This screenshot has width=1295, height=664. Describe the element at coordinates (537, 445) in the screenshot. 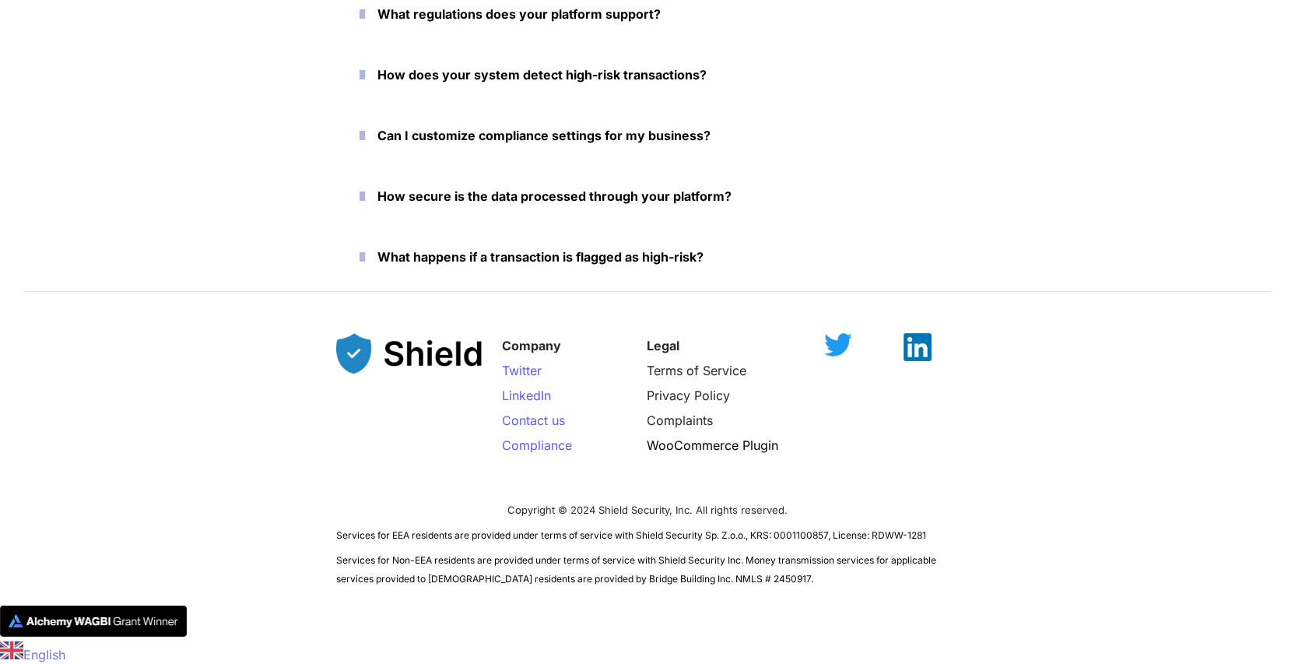

I see `span: Compliance` at that location.